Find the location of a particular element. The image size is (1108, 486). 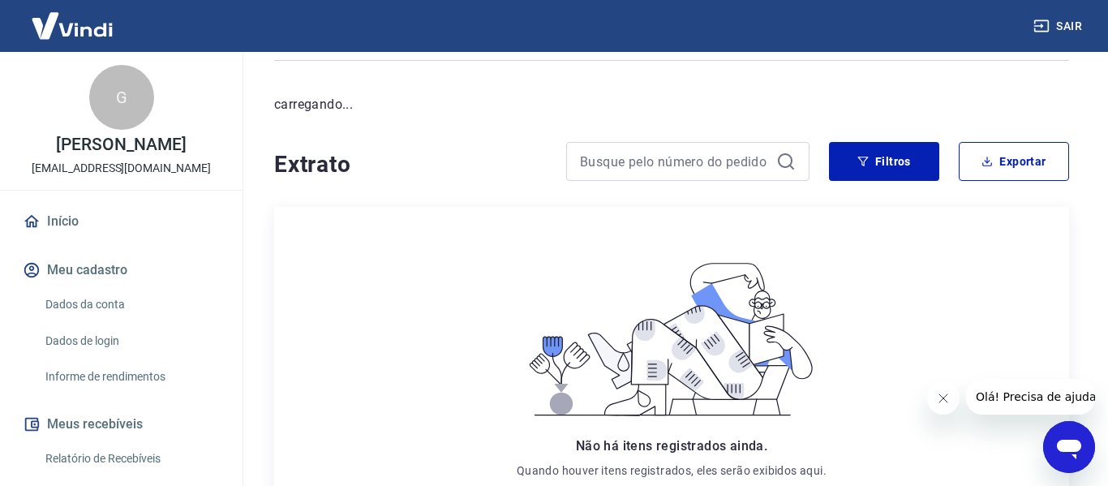

a: Dados da conta is located at coordinates (131, 304).